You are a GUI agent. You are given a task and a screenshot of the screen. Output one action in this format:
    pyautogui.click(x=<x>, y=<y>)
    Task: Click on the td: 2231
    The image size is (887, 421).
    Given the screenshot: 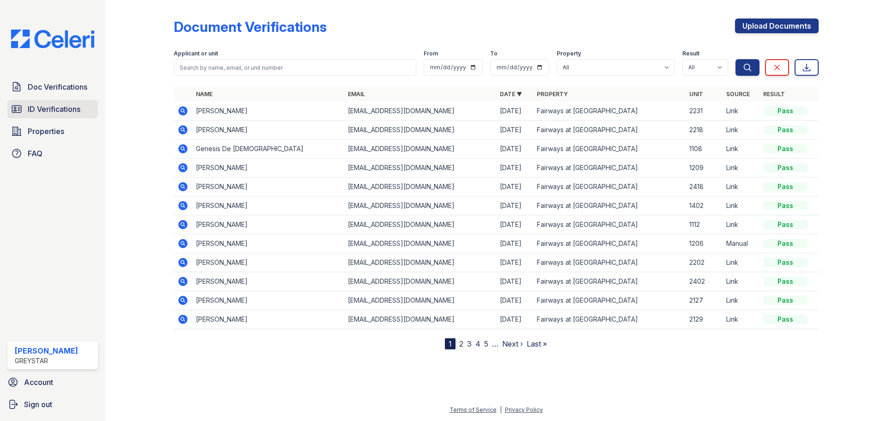 What is the action you would take?
    pyautogui.click(x=704, y=111)
    